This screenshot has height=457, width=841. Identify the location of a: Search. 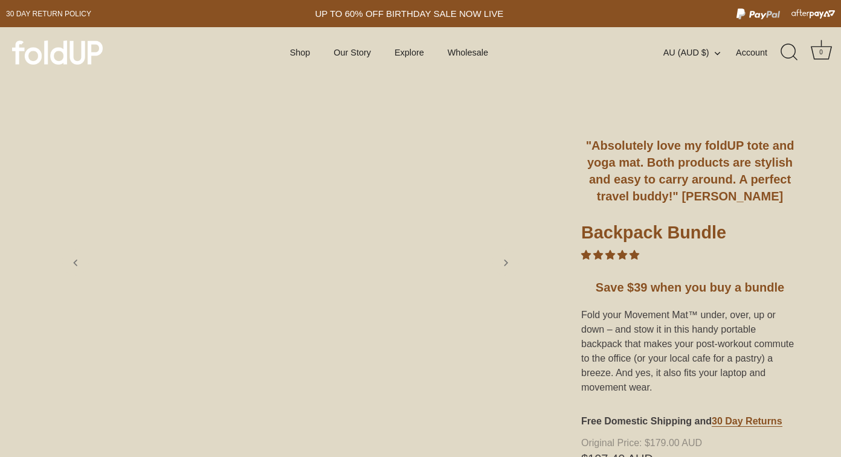
(790, 53).